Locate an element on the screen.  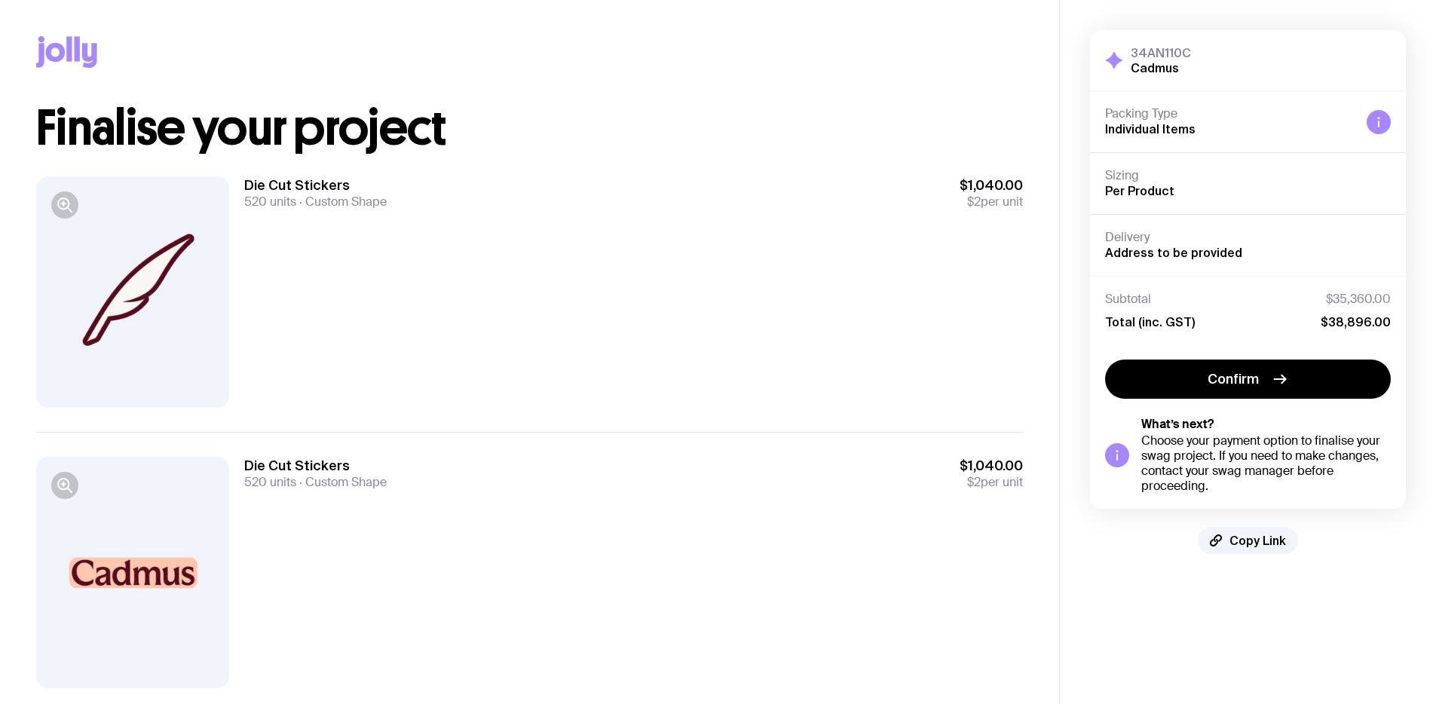
h4: Sizing is located at coordinates (1248, 176).